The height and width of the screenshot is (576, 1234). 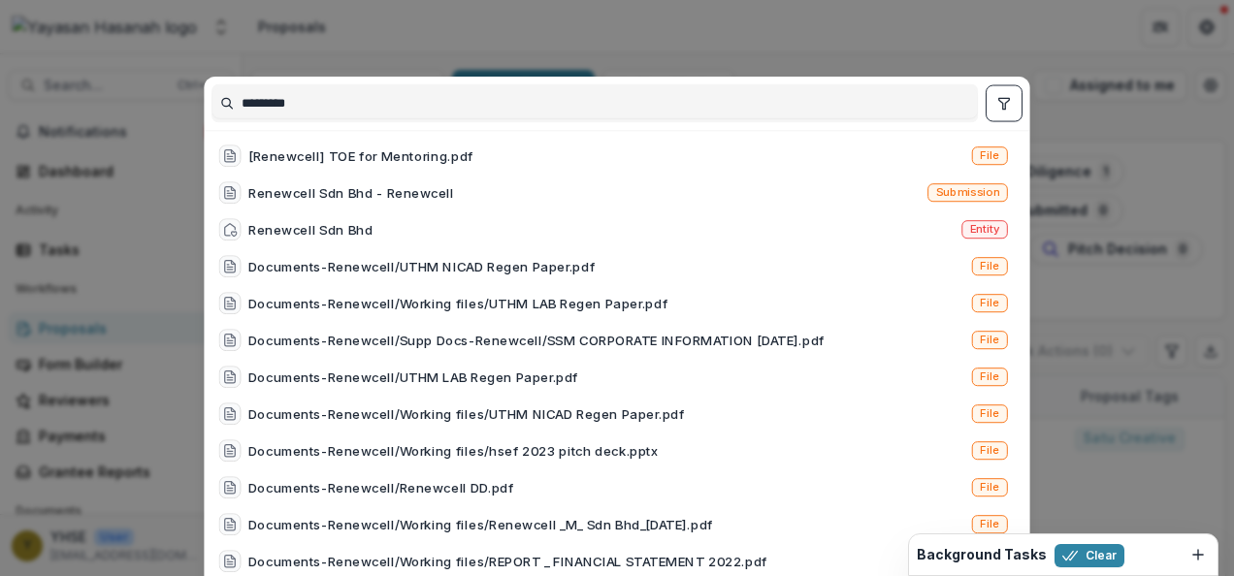 What do you see at coordinates (458, 304) in the screenshot?
I see `div: Documents-Renewcell/Working files/UTHM LAB Regen Paper.pdf` at bounding box center [458, 304].